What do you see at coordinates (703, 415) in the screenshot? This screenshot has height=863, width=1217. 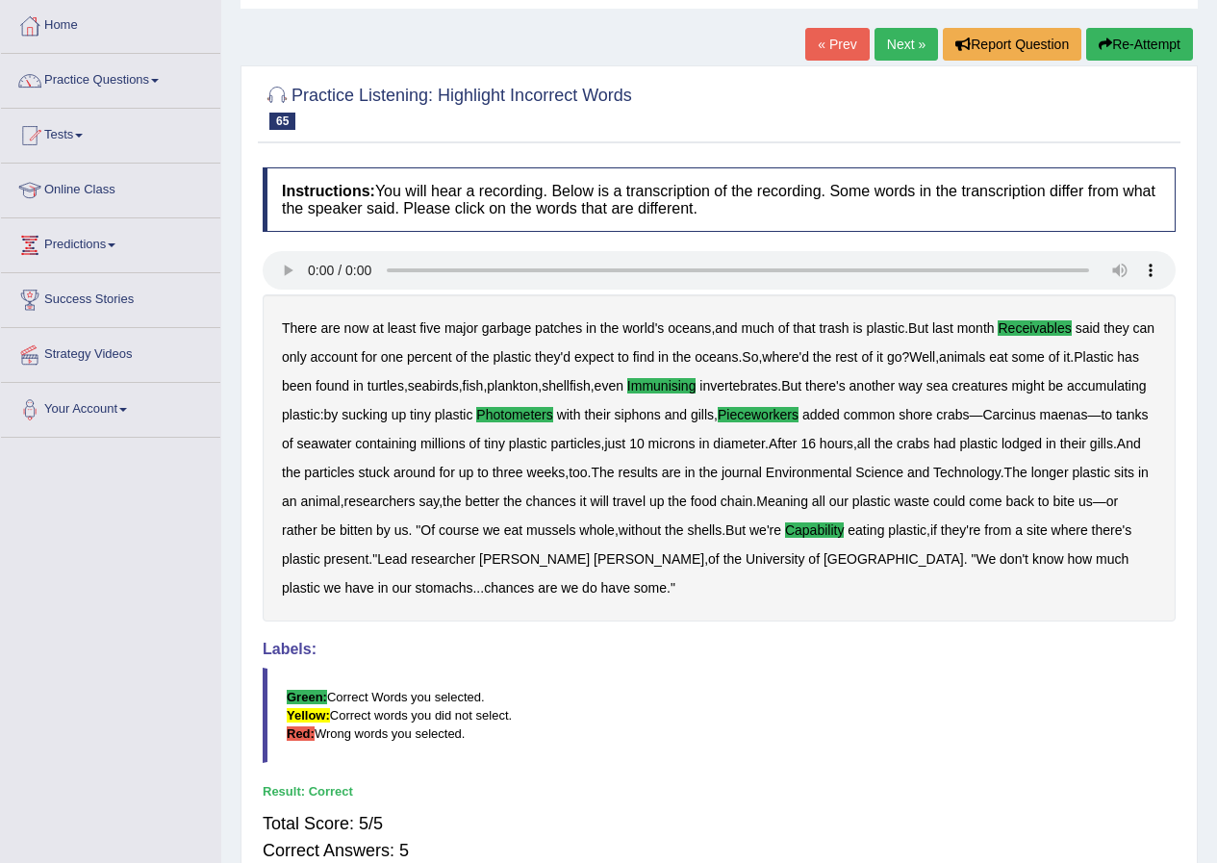 I see `b: gills` at bounding box center [703, 415].